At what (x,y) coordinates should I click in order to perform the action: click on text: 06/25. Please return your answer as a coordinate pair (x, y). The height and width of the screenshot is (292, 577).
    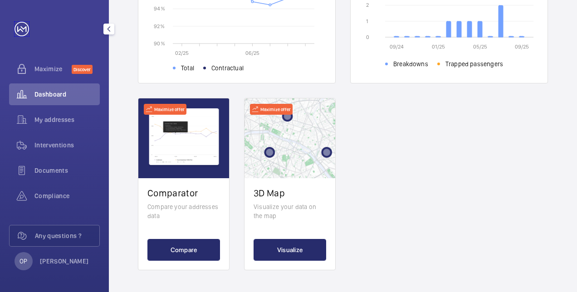
    Looking at the image, I should click on (252, 53).